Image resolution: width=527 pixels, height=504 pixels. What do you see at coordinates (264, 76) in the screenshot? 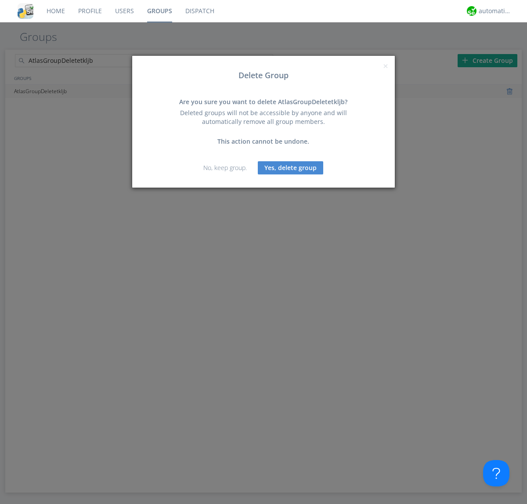
I see `h3: Delete Group` at bounding box center [264, 76].